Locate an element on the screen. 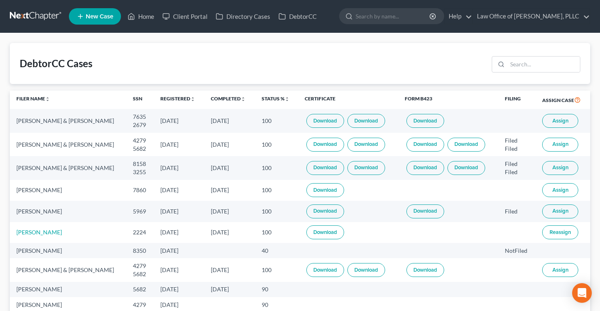  div: 7635 is located at coordinates (140, 117).